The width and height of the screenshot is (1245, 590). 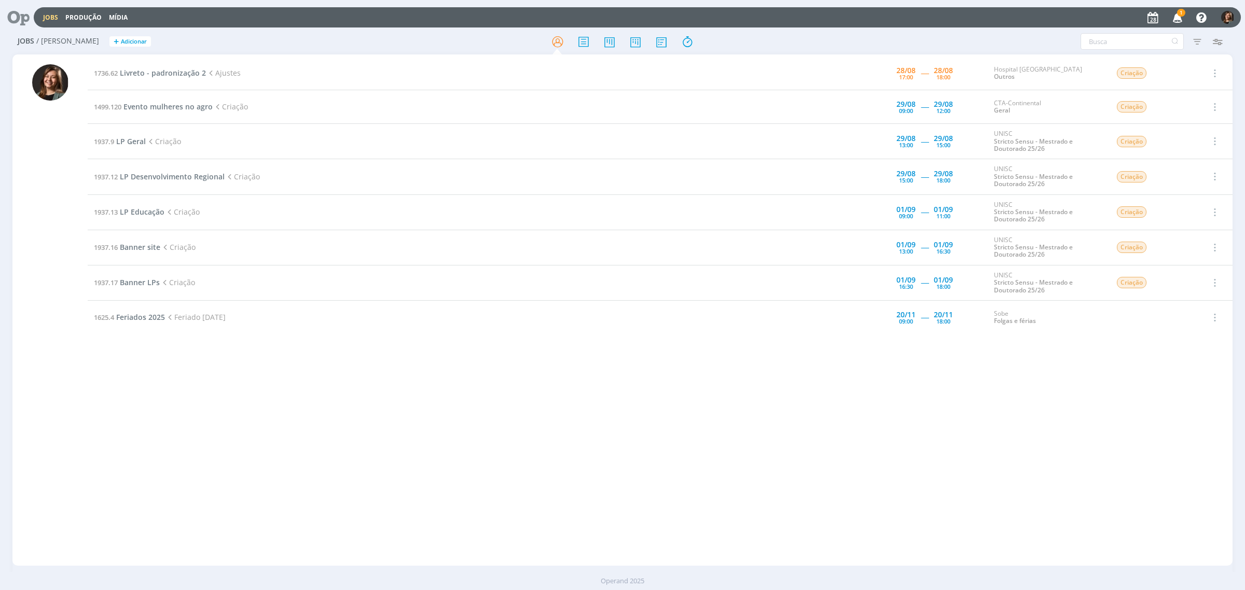 I want to click on span: LP Educação, so click(x=142, y=212).